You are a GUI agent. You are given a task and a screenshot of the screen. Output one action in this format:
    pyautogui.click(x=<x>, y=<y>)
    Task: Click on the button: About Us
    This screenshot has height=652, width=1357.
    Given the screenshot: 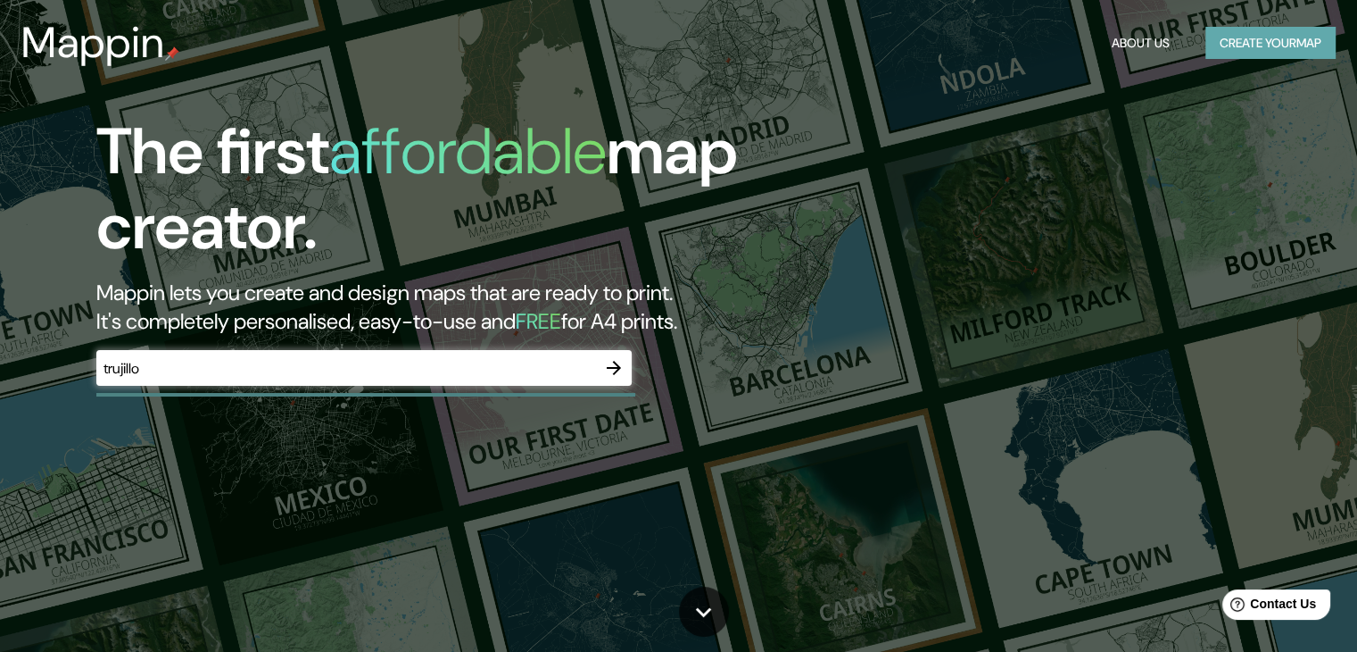 What is the action you would take?
    pyautogui.click(x=1141, y=43)
    